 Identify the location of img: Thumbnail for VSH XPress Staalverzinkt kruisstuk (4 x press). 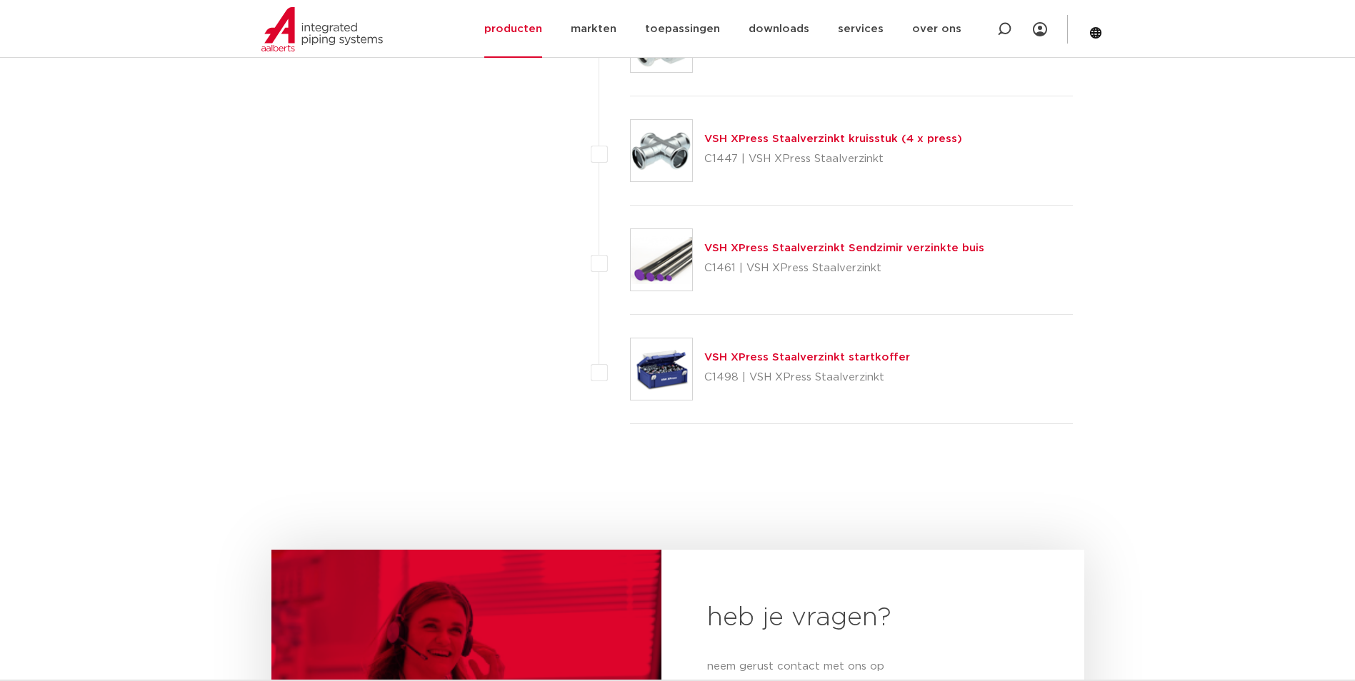
(661, 151).